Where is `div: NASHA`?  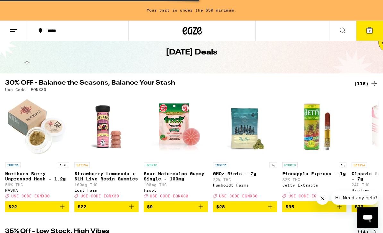 div: NASHA is located at coordinates (37, 190).